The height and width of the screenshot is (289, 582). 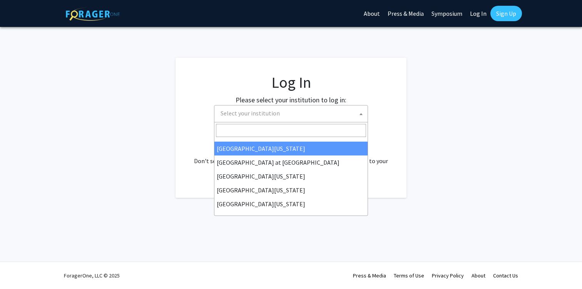 What do you see at coordinates (93, 14) in the screenshot?
I see `img: ForagerOne Logo` at bounding box center [93, 14].